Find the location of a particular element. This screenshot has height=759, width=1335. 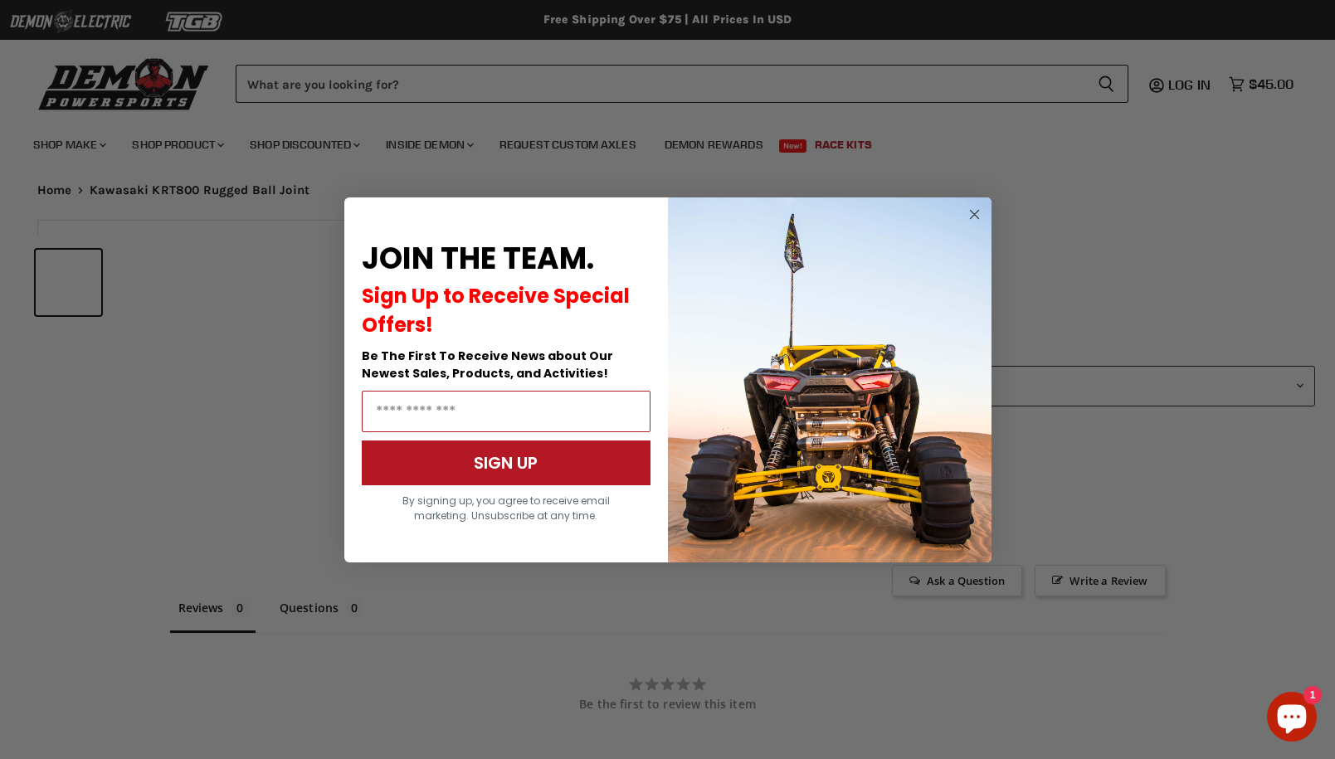

button: SIGN UP is located at coordinates (506, 463).